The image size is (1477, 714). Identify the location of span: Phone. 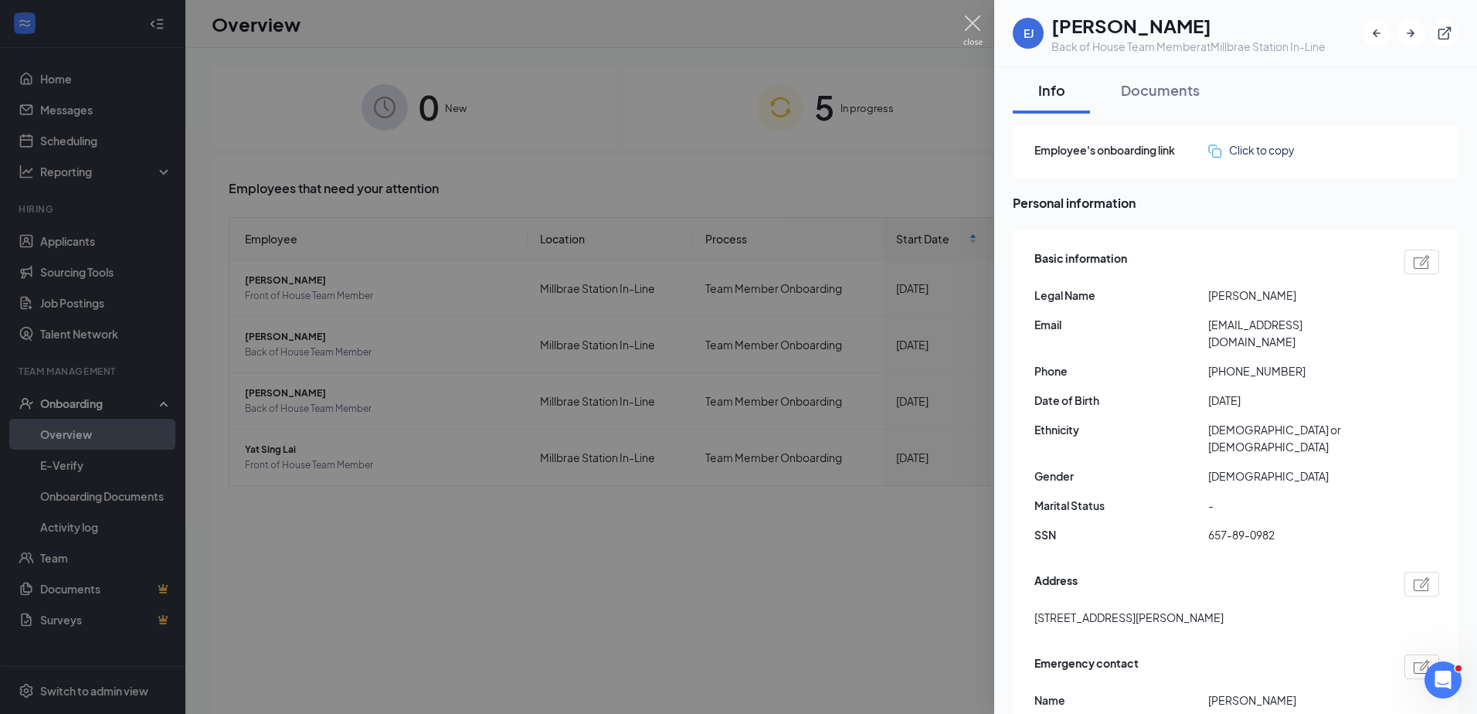
(1121, 371).